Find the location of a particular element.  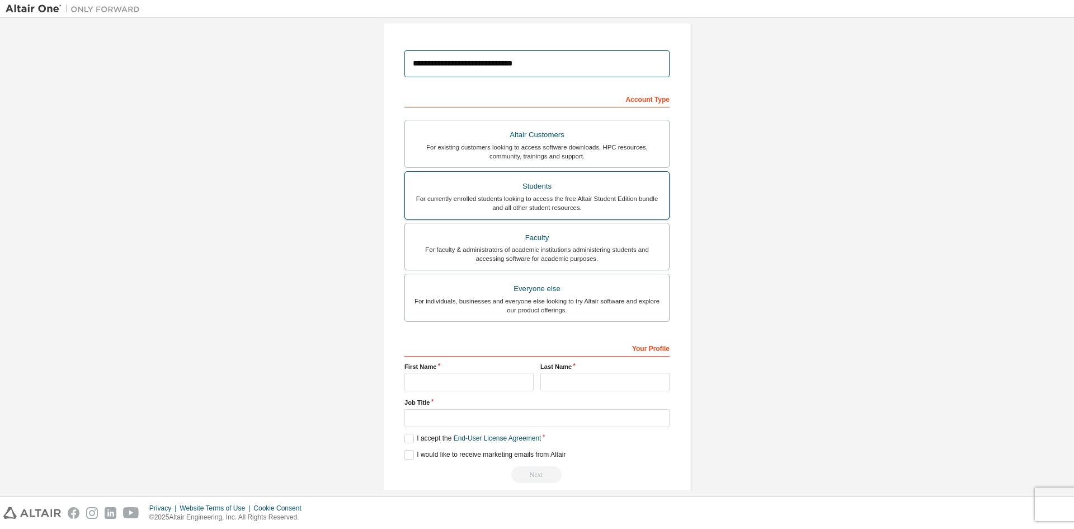

div: For existing customers looking to access software downloads, HPC resources, community, trainings ... is located at coordinates (537, 152).